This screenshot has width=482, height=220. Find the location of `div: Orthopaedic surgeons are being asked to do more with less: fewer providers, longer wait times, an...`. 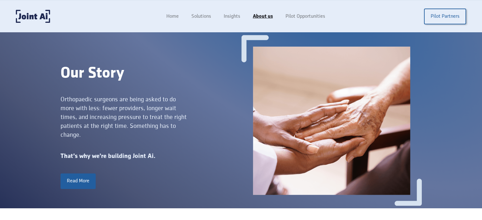

div: Orthopaedic surgeons are being asked to do more with less: fewer providers, longer wait times, an... is located at coordinates (123, 117).